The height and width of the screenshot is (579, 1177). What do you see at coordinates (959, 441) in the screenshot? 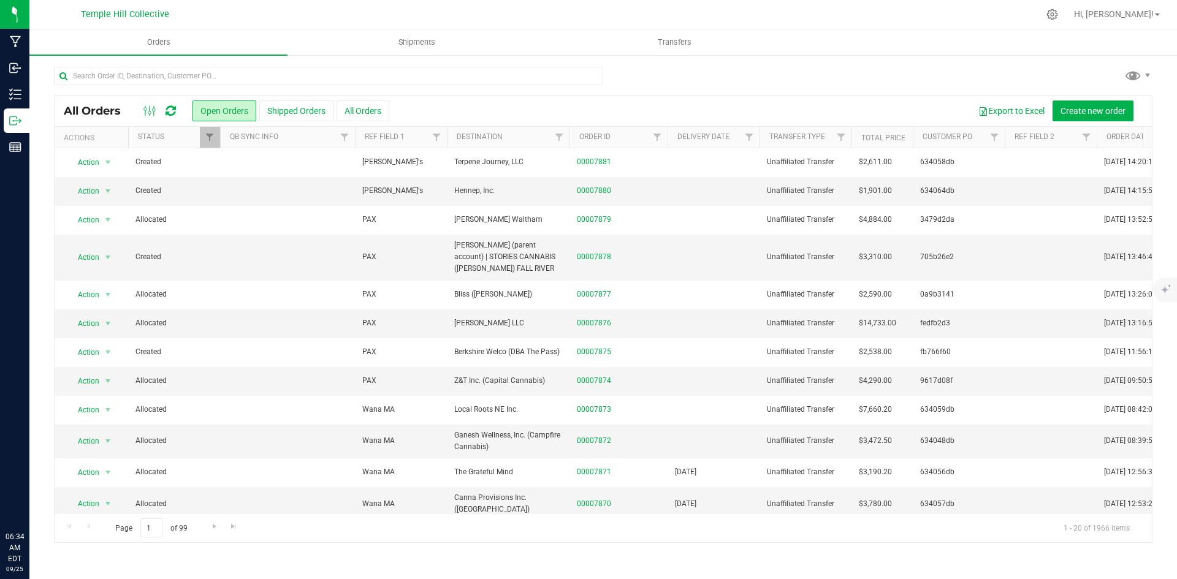
I see `span: 634048db` at bounding box center [959, 441].